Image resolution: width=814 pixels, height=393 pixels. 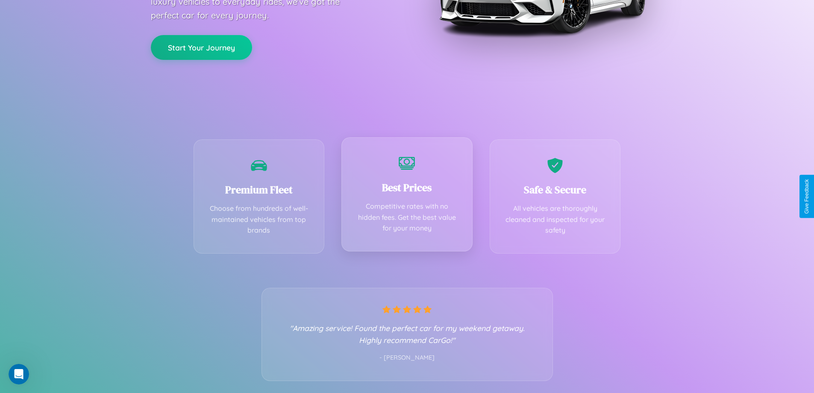 I want to click on p: All vehicles are thoroughly cleaned and inspected for your safety, so click(x=555, y=219).